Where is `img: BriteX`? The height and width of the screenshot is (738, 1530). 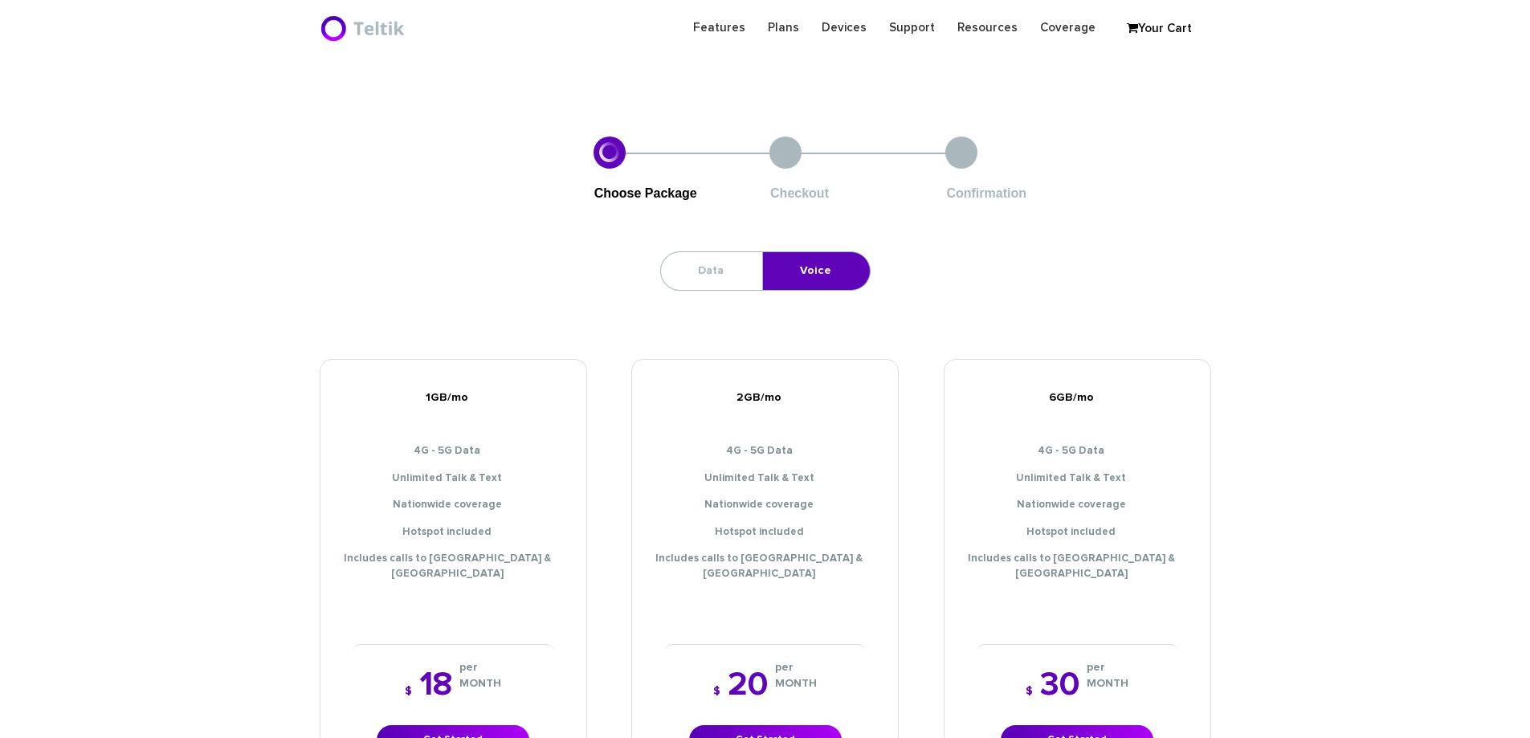
img: BriteX is located at coordinates (364, 28).